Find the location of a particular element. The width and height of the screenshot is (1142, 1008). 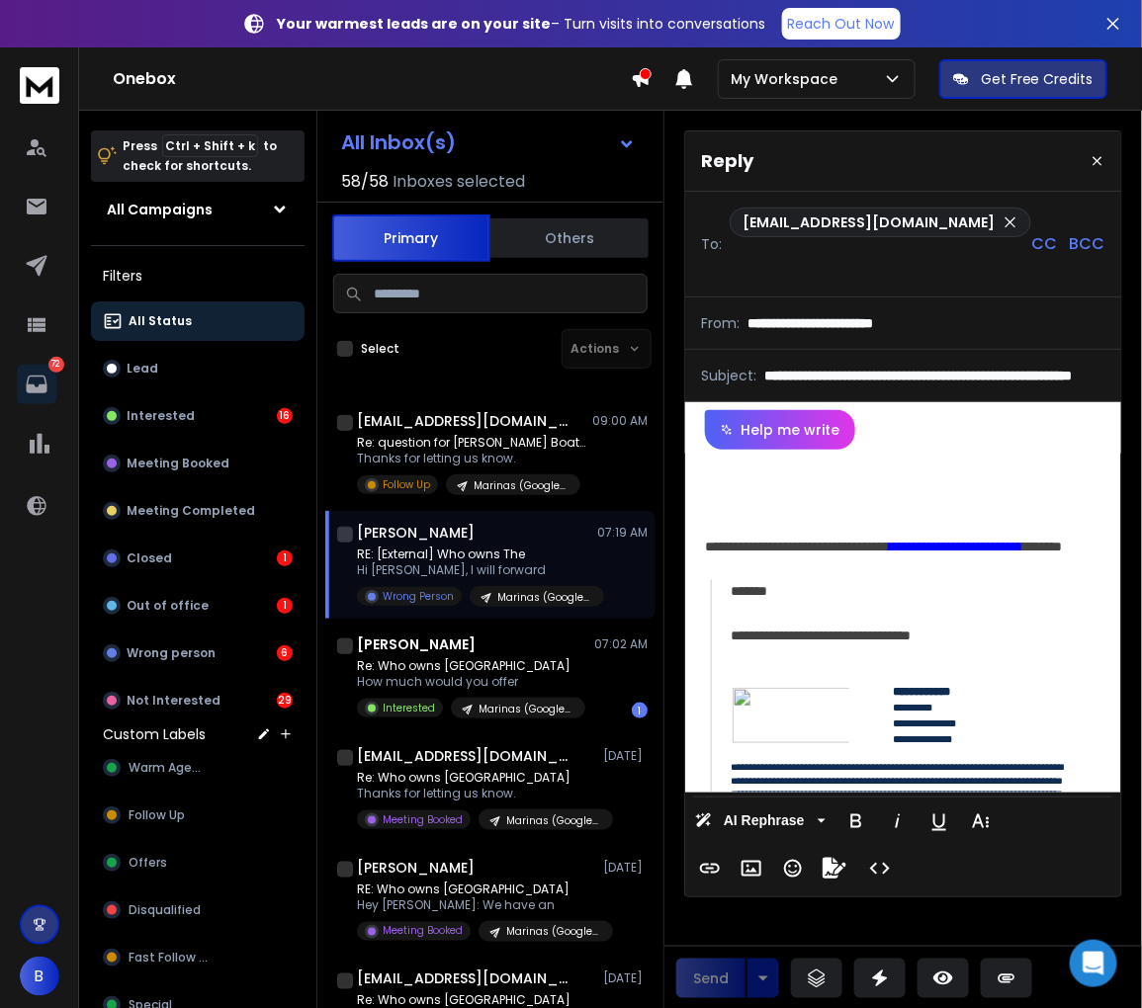

button: Meeting Completed is located at coordinates (198, 511).